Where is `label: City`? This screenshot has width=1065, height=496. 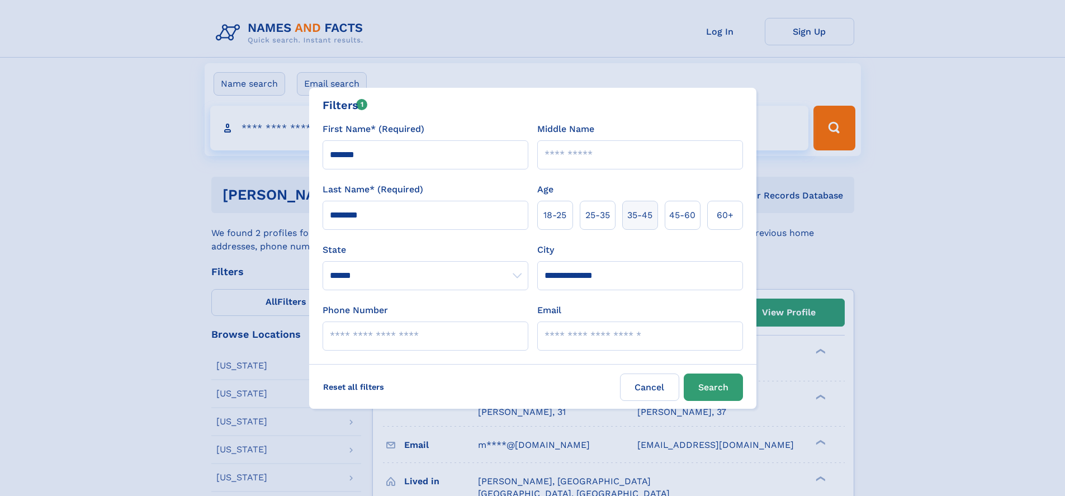
label: City is located at coordinates (545, 250).